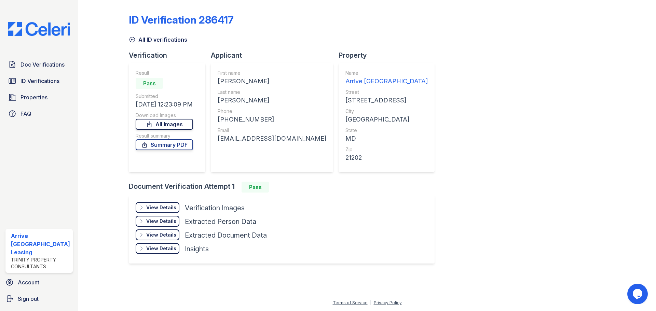  What do you see at coordinates (26, 114) in the screenshot?
I see `span: FAQ` at bounding box center [26, 114].